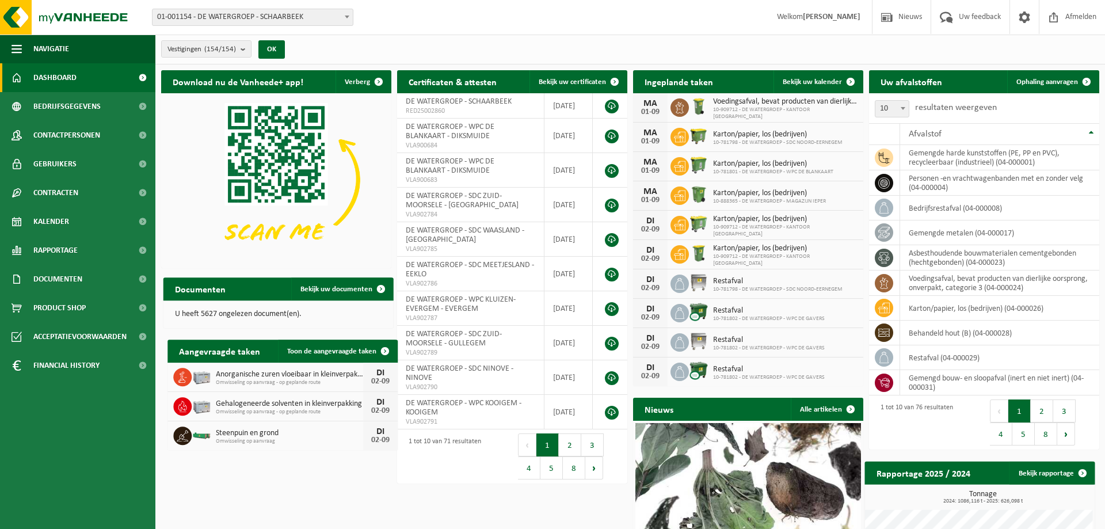 Image resolution: width=1105 pixels, height=529 pixels. Describe the element at coordinates (470, 249) in the screenshot. I see `span: VLA902785` at that location.